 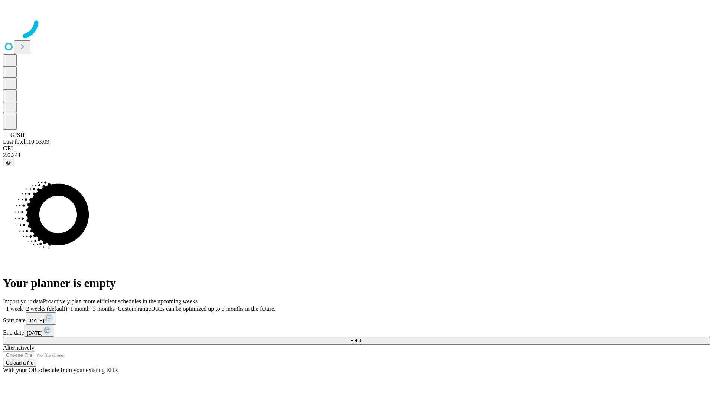 What do you see at coordinates (121, 301) in the screenshot?
I see `span: Proactively plan more efficient schedules in the upcoming weeks.` at bounding box center [121, 301].